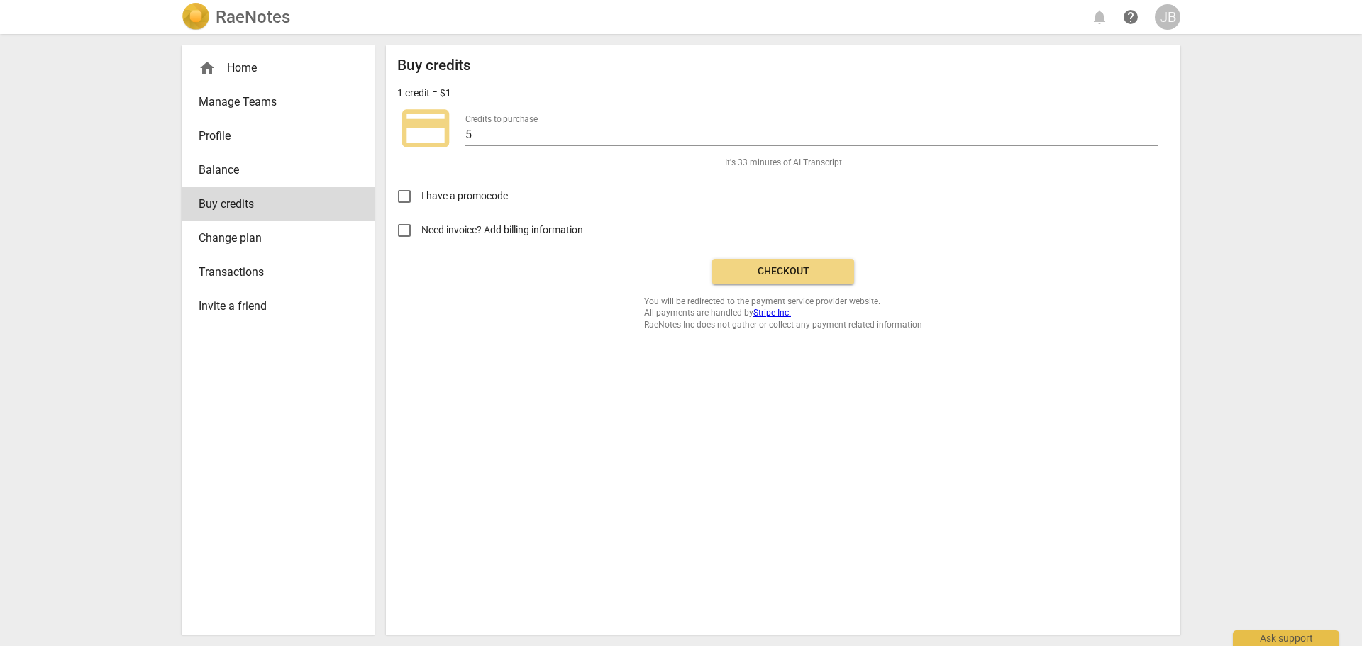 Image resolution: width=1362 pixels, height=646 pixels. What do you see at coordinates (1131, 17) in the screenshot?
I see `a: Help` at bounding box center [1131, 17].